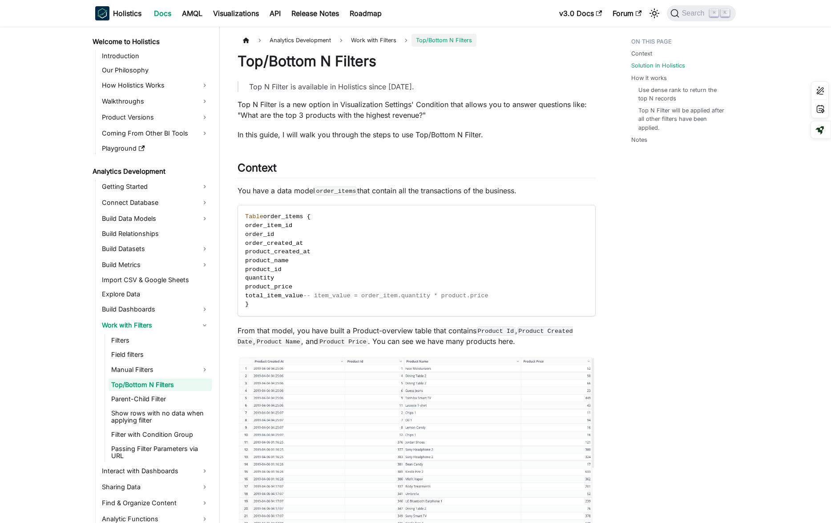 This screenshot has height=523, width=831. Describe the element at coordinates (336, 191) in the screenshot. I see `code: order_items` at that location.